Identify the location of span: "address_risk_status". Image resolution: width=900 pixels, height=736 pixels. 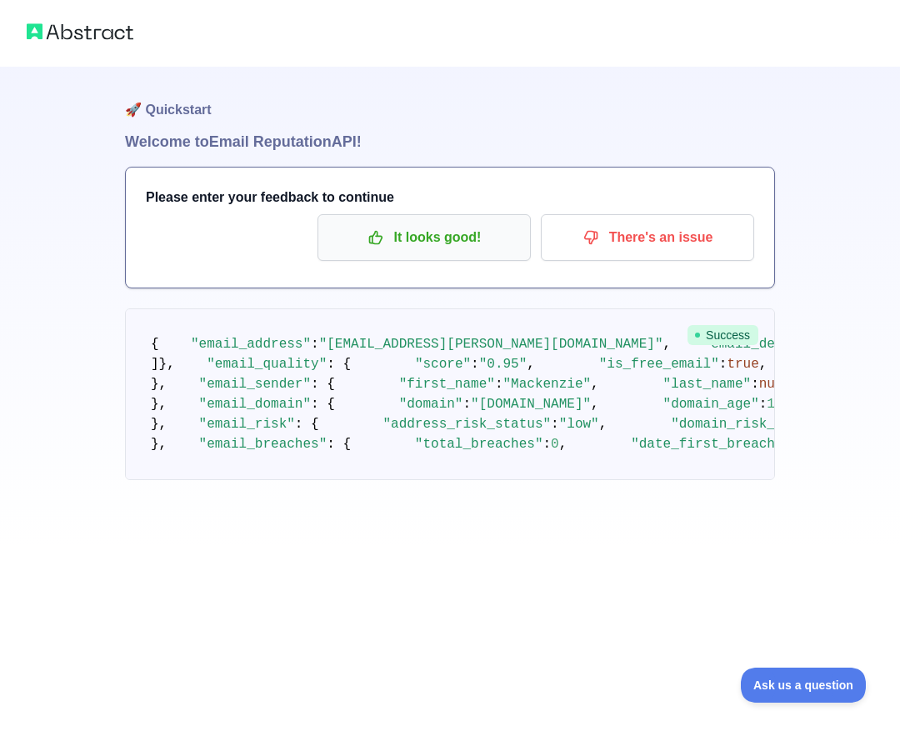
(467, 424).